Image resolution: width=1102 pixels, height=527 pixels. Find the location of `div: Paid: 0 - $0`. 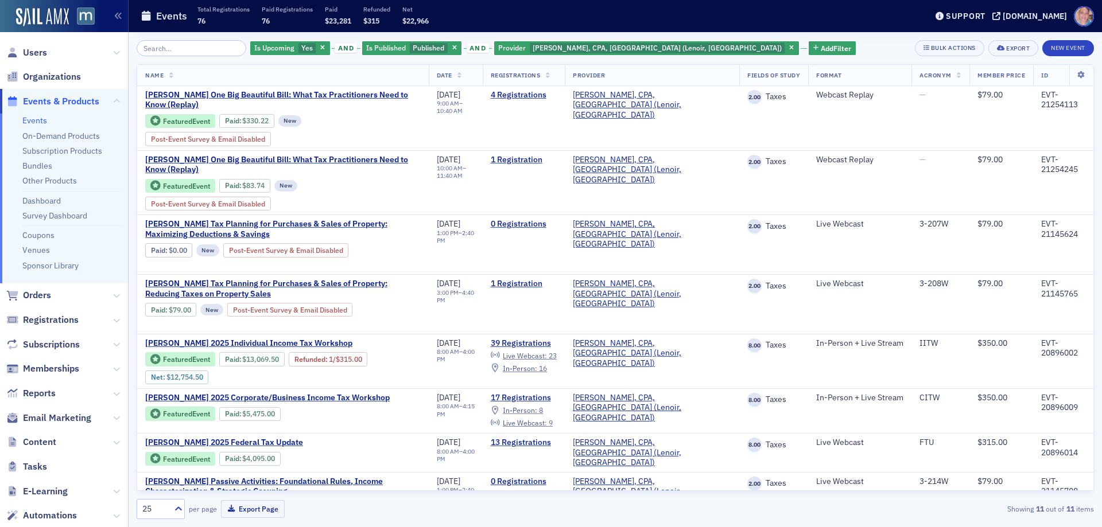

div: Paid: 0 - $0 is located at coordinates (169, 250).